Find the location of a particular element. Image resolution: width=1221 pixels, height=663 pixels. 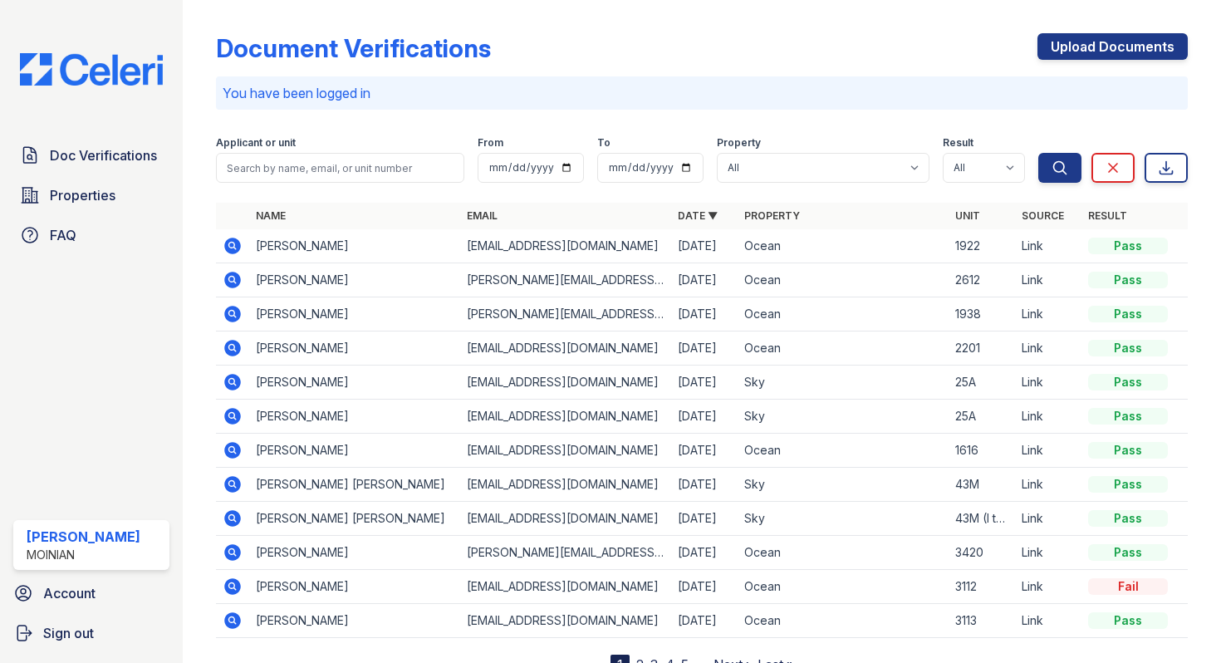

a: Doc Verifications is located at coordinates (91, 155).